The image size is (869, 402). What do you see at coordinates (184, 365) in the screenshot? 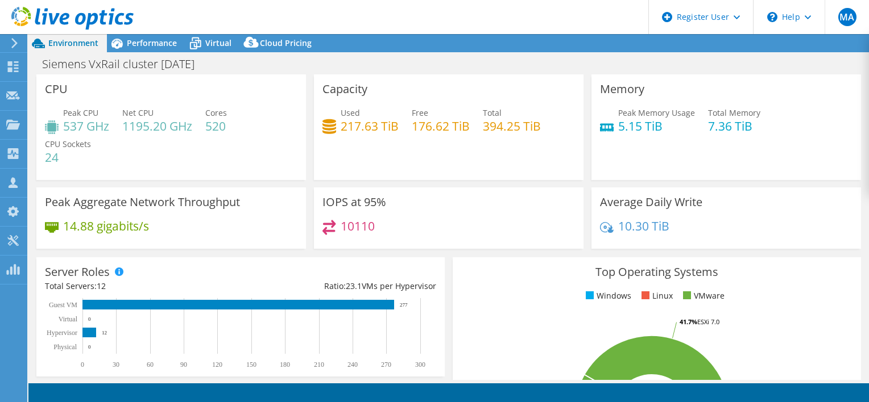
I see `text: 90` at bounding box center [184, 365].